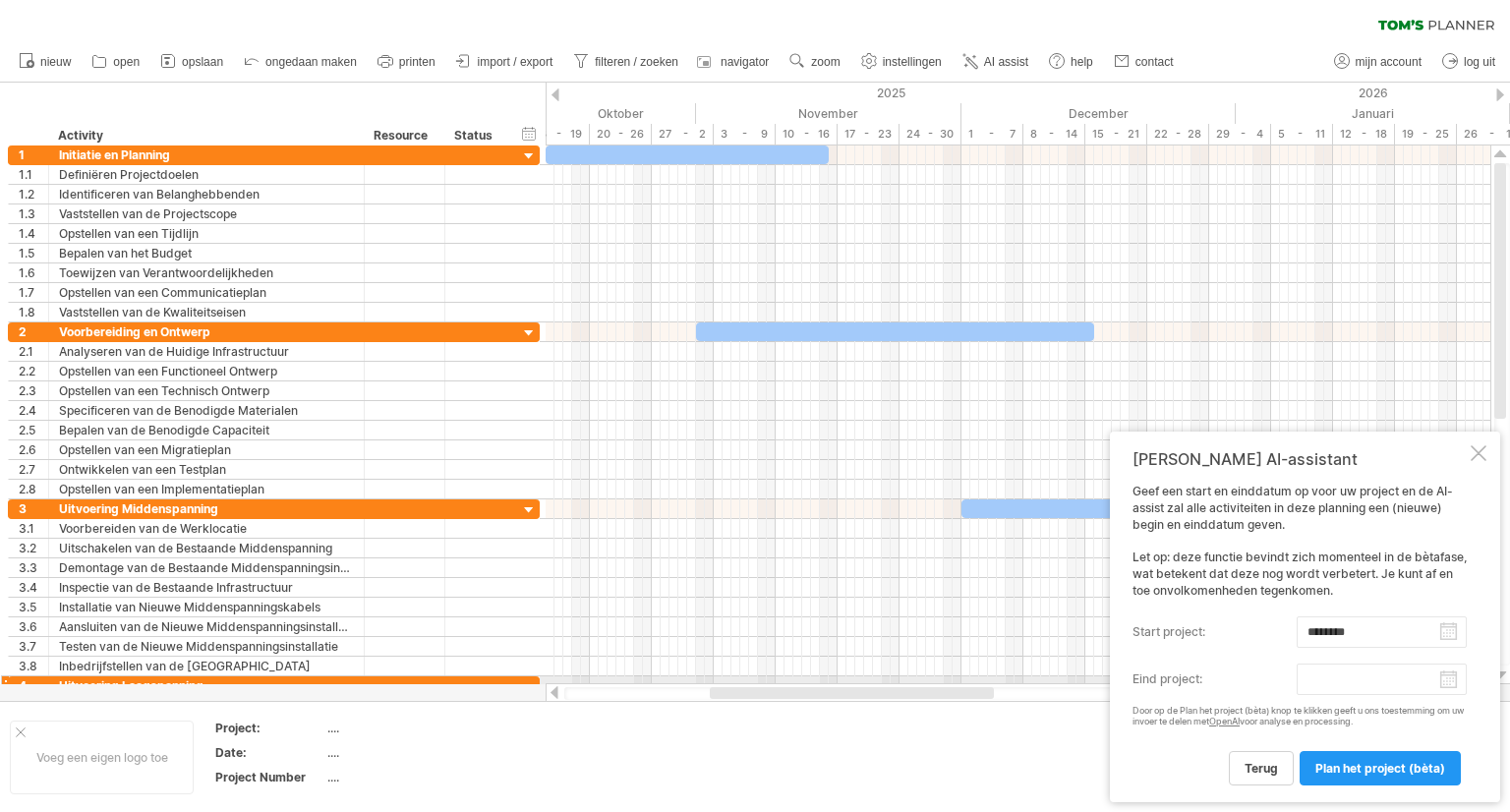  Describe the element at coordinates (34, 410) in the screenshot. I see `div: 2.4` at that location.